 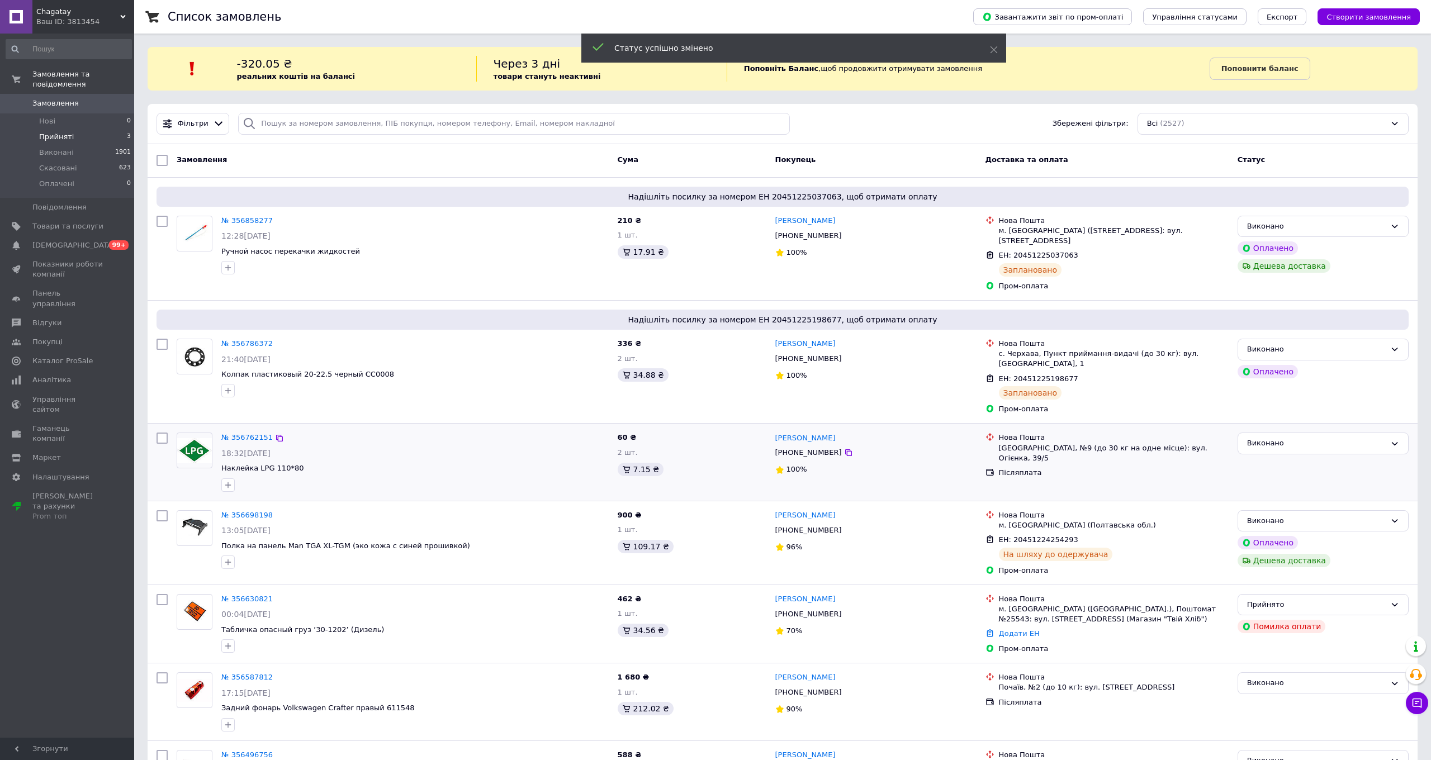 What do you see at coordinates (1053, 17) in the screenshot?
I see `span: Завантажити звіт по пром-оплаті` at bounding box center [1053, 17].